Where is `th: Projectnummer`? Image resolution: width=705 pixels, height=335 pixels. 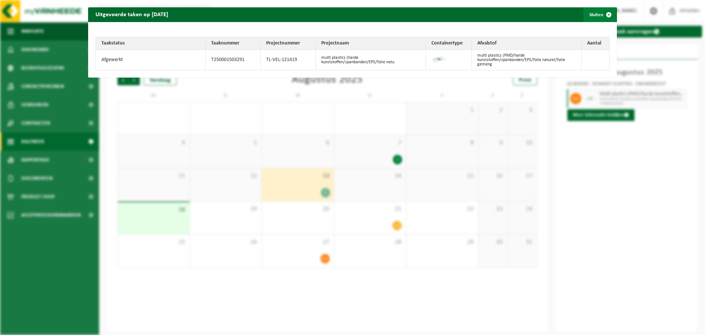 th: Projectnummer is located at coordinates (288, 43).